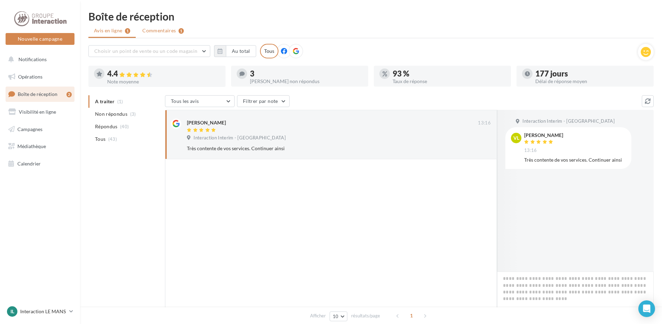 The image size is (662, 324). I want to click on a: Calendrier, so click(40, 164).